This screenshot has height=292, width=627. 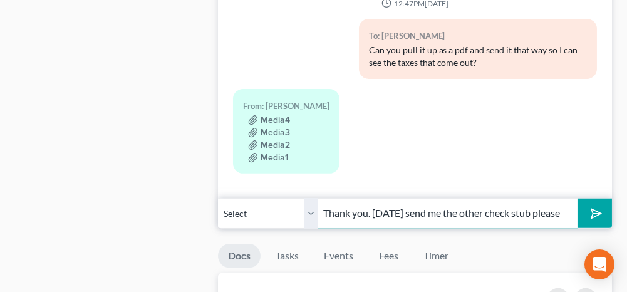 What do you see at coordinates (338, 256) in the screenshot?
I see `a: Events` at bounding box center [338, 256].